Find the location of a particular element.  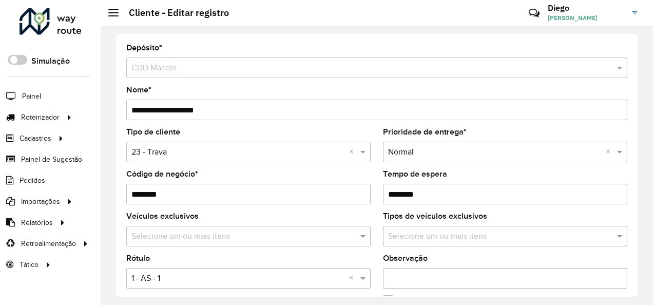

label: Código de negócio is located at coordinates (162, 174).